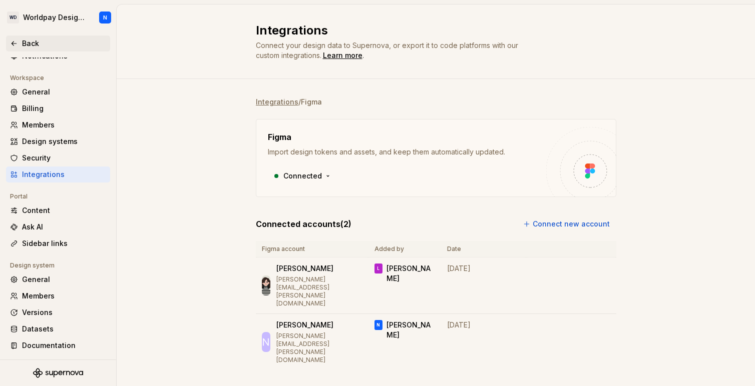  What do you see at coordinates (312, 249) in the screenshot?
I see `th: Figma account` at bounding box center [312, 249].